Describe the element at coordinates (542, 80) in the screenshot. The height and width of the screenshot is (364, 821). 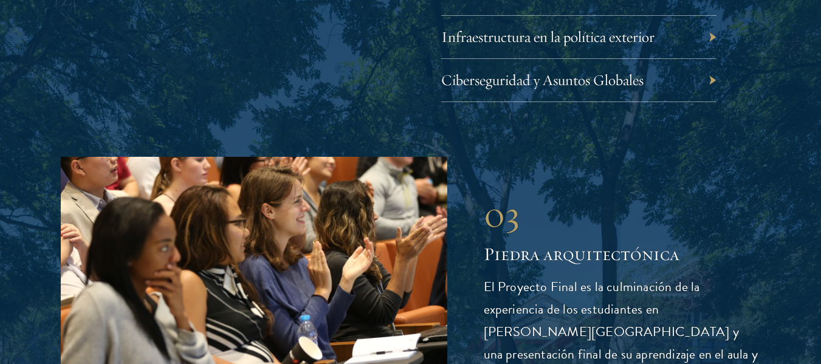
I see `a: Ciberseguridad y Asuntos Globales` at that location.